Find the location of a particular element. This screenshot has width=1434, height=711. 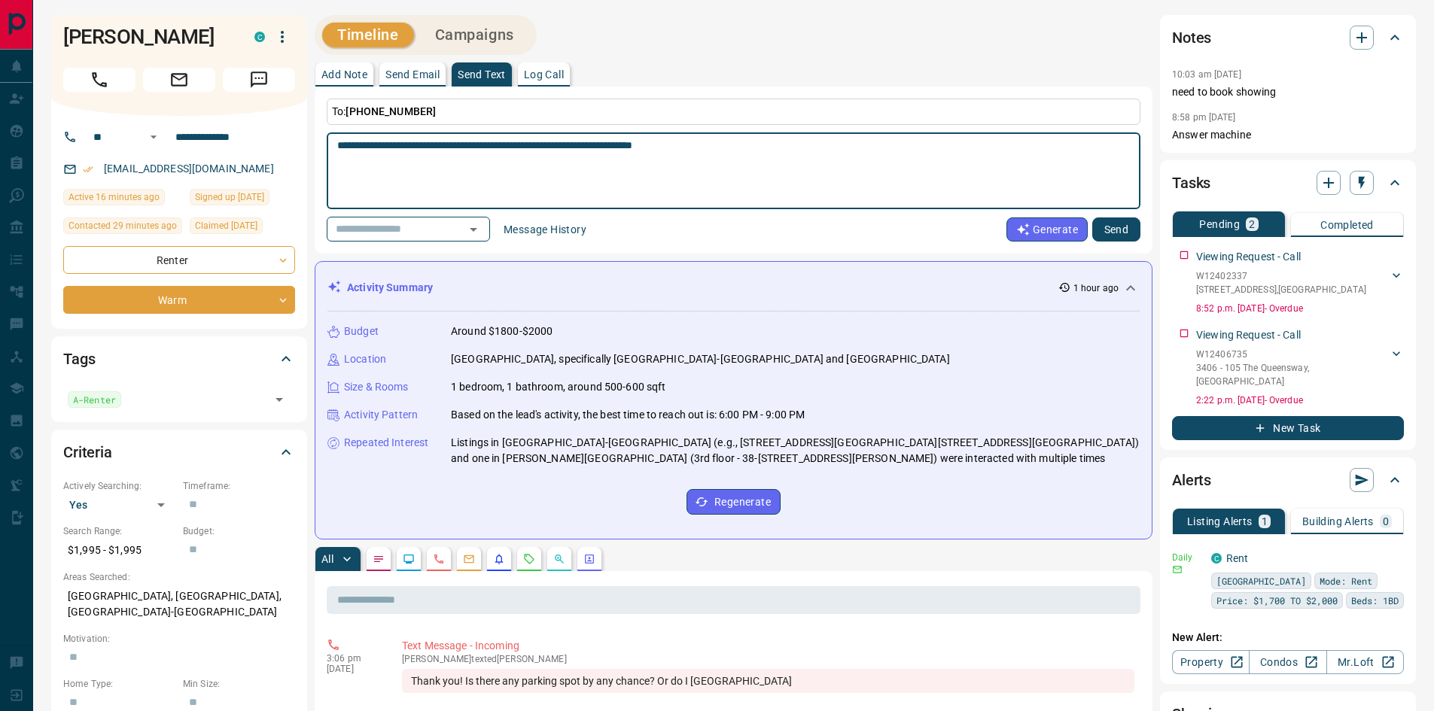

div: Tue Sep 16 2025 is located at coordinates (123, 199).